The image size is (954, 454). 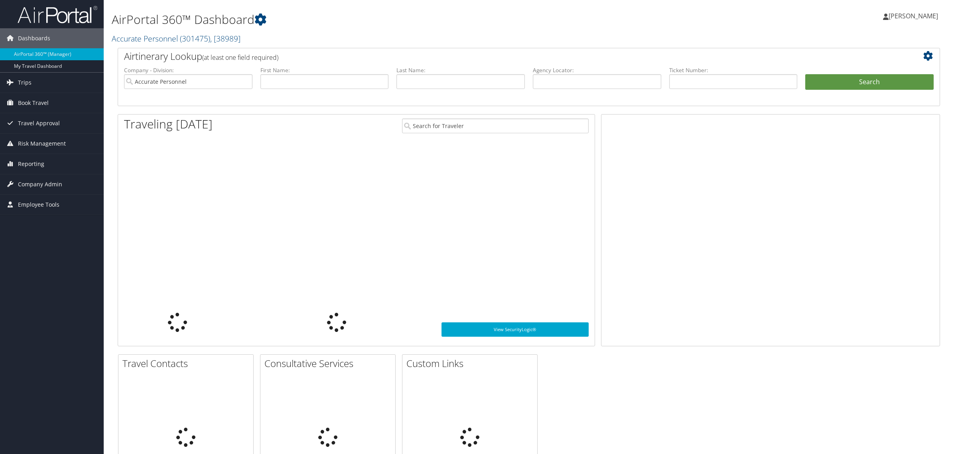 I want to click on h2: Airtinerary Lookup, so click(x=495, y=56).